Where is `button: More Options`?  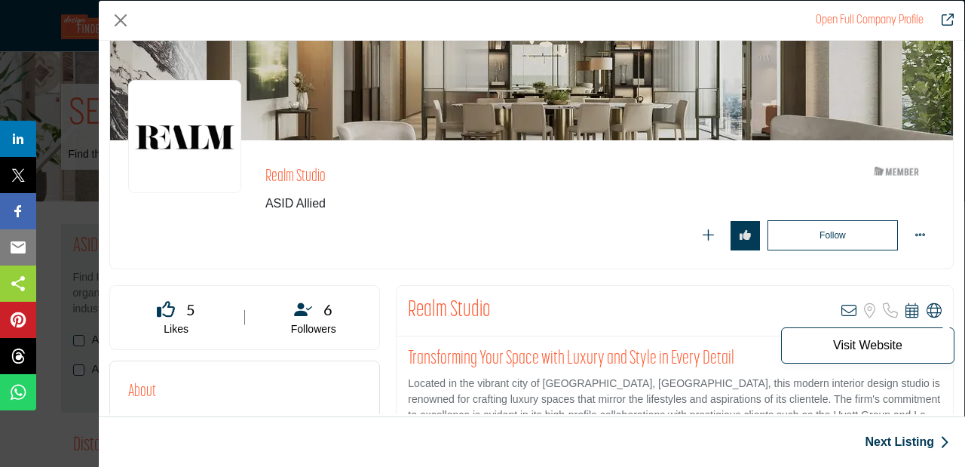 button: More Options is located at coordinates (920, 235).